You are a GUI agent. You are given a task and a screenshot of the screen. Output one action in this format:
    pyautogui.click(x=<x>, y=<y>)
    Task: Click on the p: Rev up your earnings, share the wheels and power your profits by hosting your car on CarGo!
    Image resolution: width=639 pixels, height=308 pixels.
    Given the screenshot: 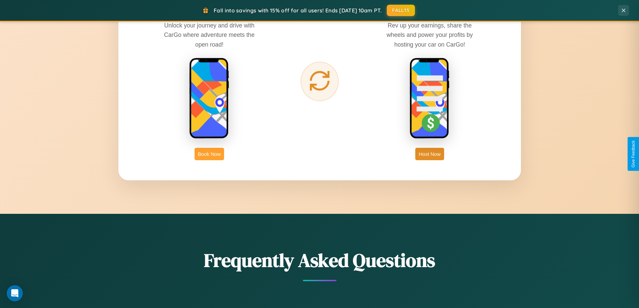 What is the action you would take?
    pyautogui.click(x=430, y=35)
    